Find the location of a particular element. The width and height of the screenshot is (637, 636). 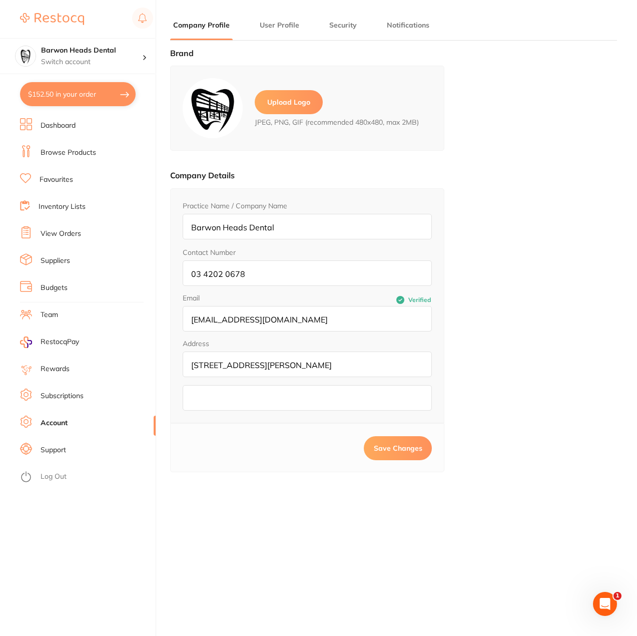

a: Account is located at coordinates (54, 423).